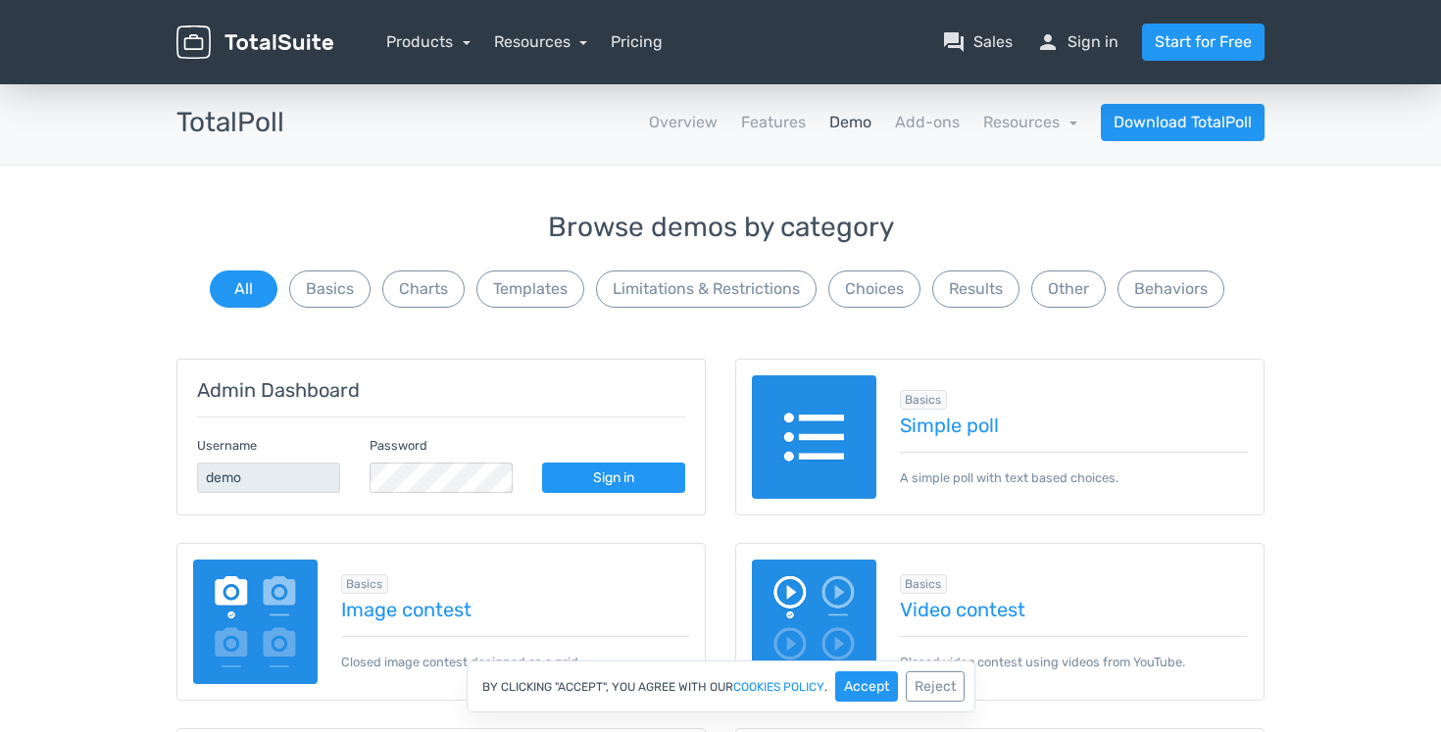 The height and width of the screenshot is (732, 1441). Describe the element at coordinates (874, 289) in the screenshot. I see `button: Choices` at that location.